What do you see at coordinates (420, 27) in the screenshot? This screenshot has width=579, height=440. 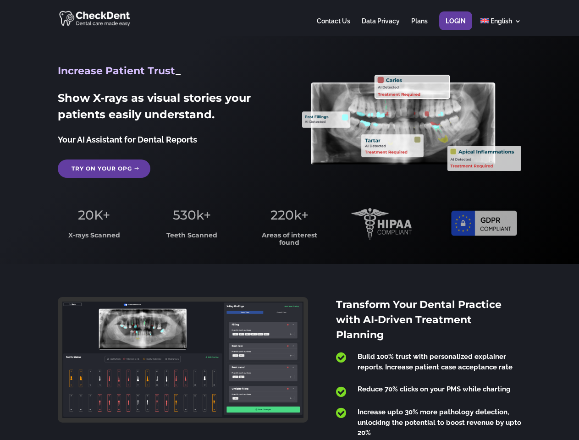 I see `a: Plans` at bounding box center [420, 27].